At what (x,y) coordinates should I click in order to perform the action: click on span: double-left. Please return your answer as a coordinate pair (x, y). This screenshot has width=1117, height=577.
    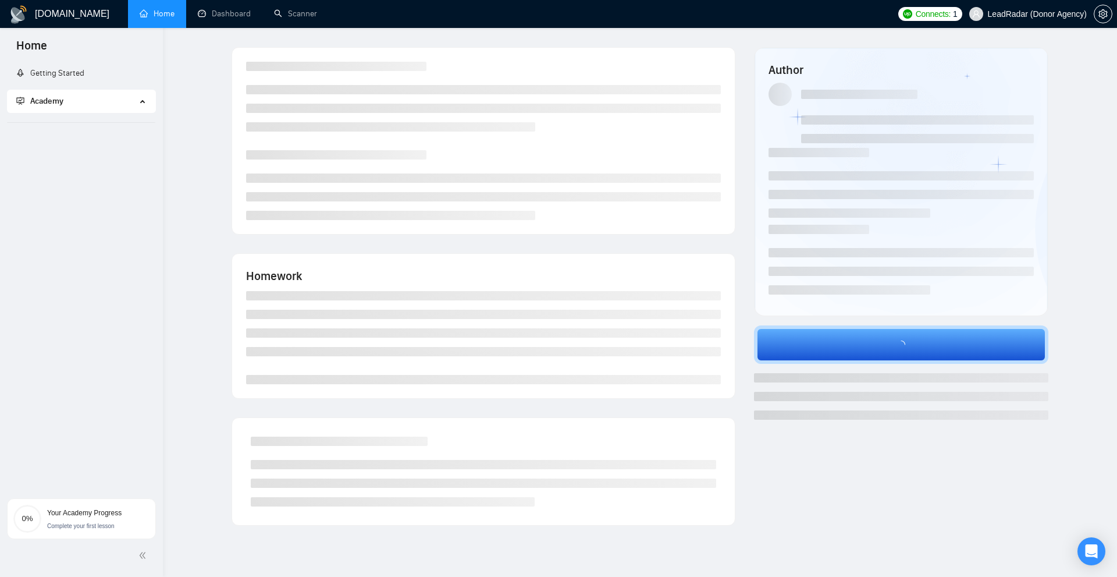
    Looking at the image, I should click on (144, 555).